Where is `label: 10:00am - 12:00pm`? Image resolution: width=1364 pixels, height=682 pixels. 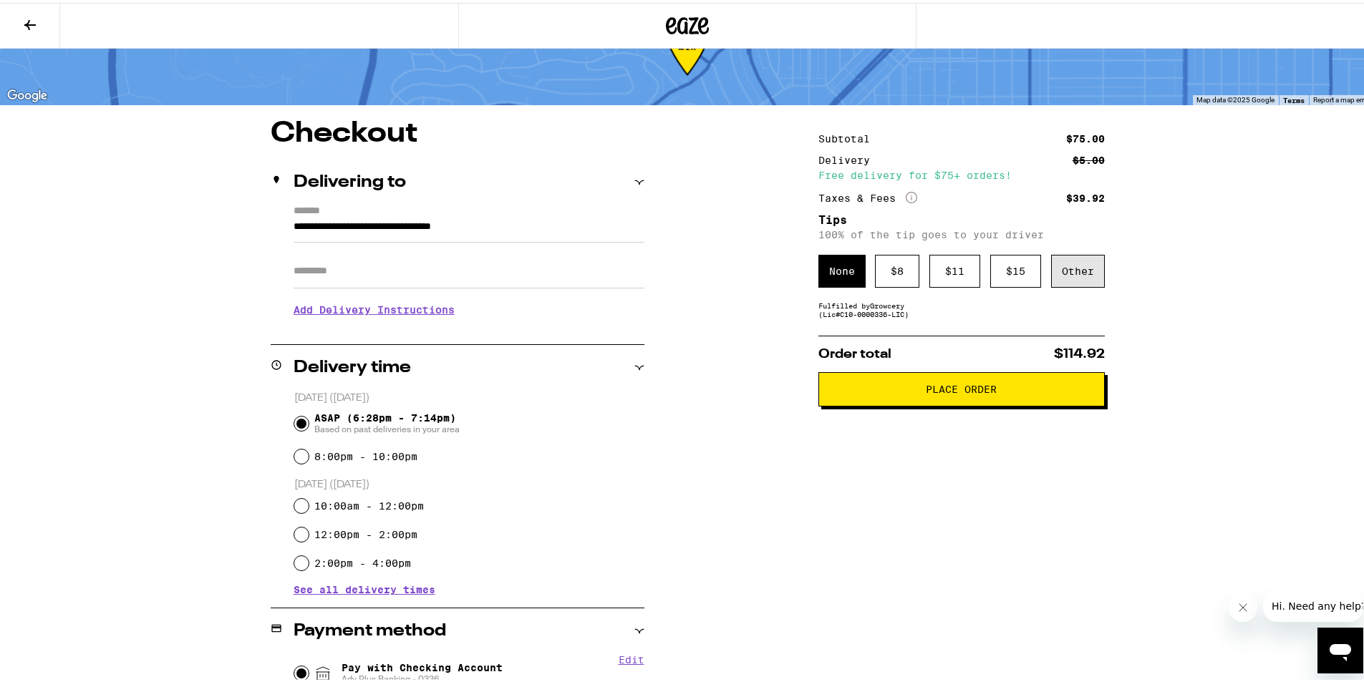
label: 10:00am - 12:00pm is located at coordinates (369, 503).